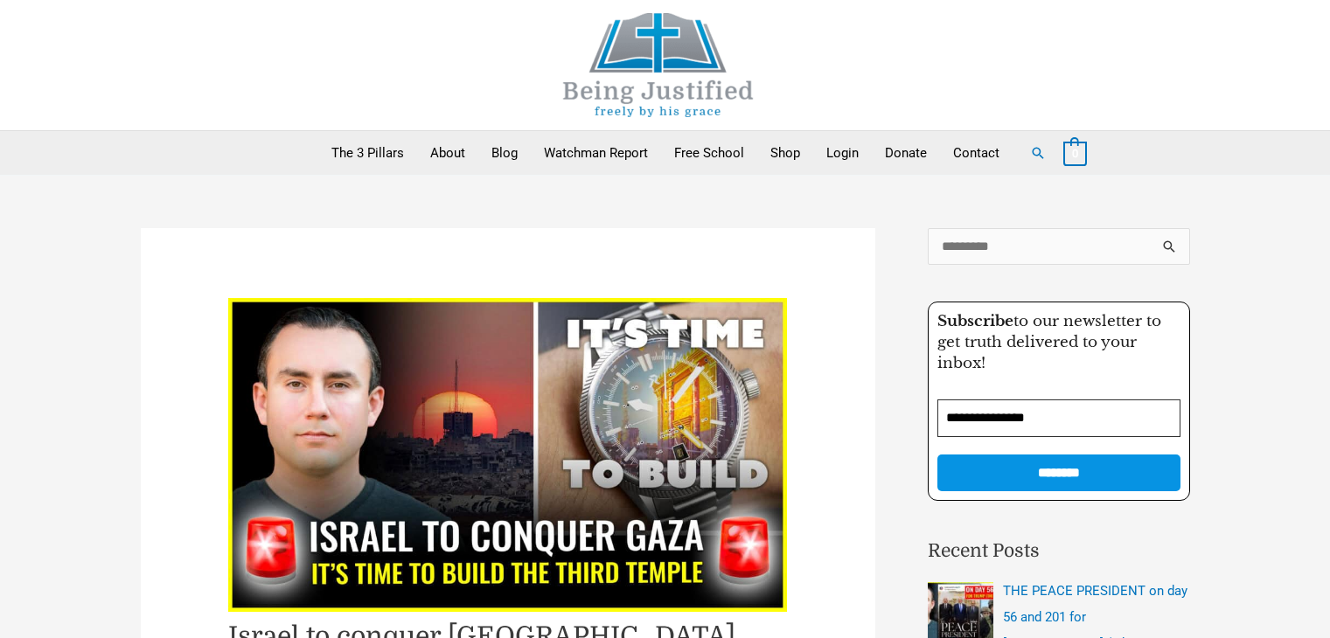 The width and height of the screenshot is (1330, 638). What do you see at coordinates (709, 153) in the screenshot?
I see `a: Free School` at bounding box center [709, 153].